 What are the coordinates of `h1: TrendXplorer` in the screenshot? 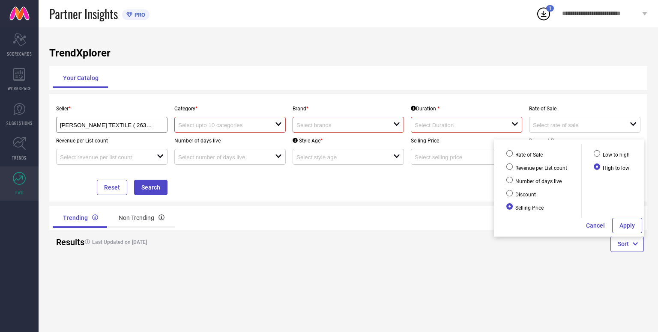 It's located at (348, 53).